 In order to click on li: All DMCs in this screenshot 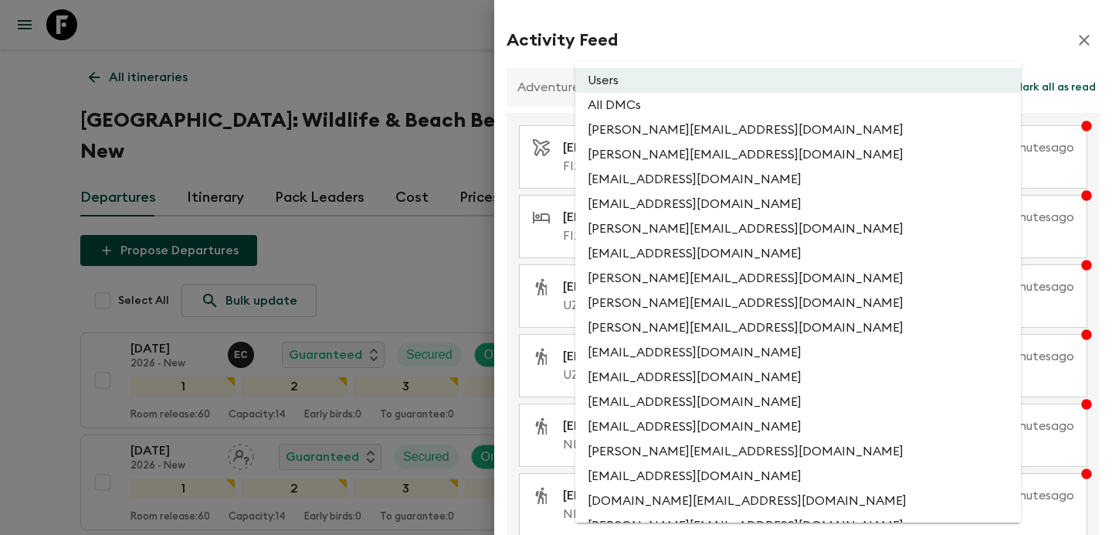, I will do `click(798, 105)`.